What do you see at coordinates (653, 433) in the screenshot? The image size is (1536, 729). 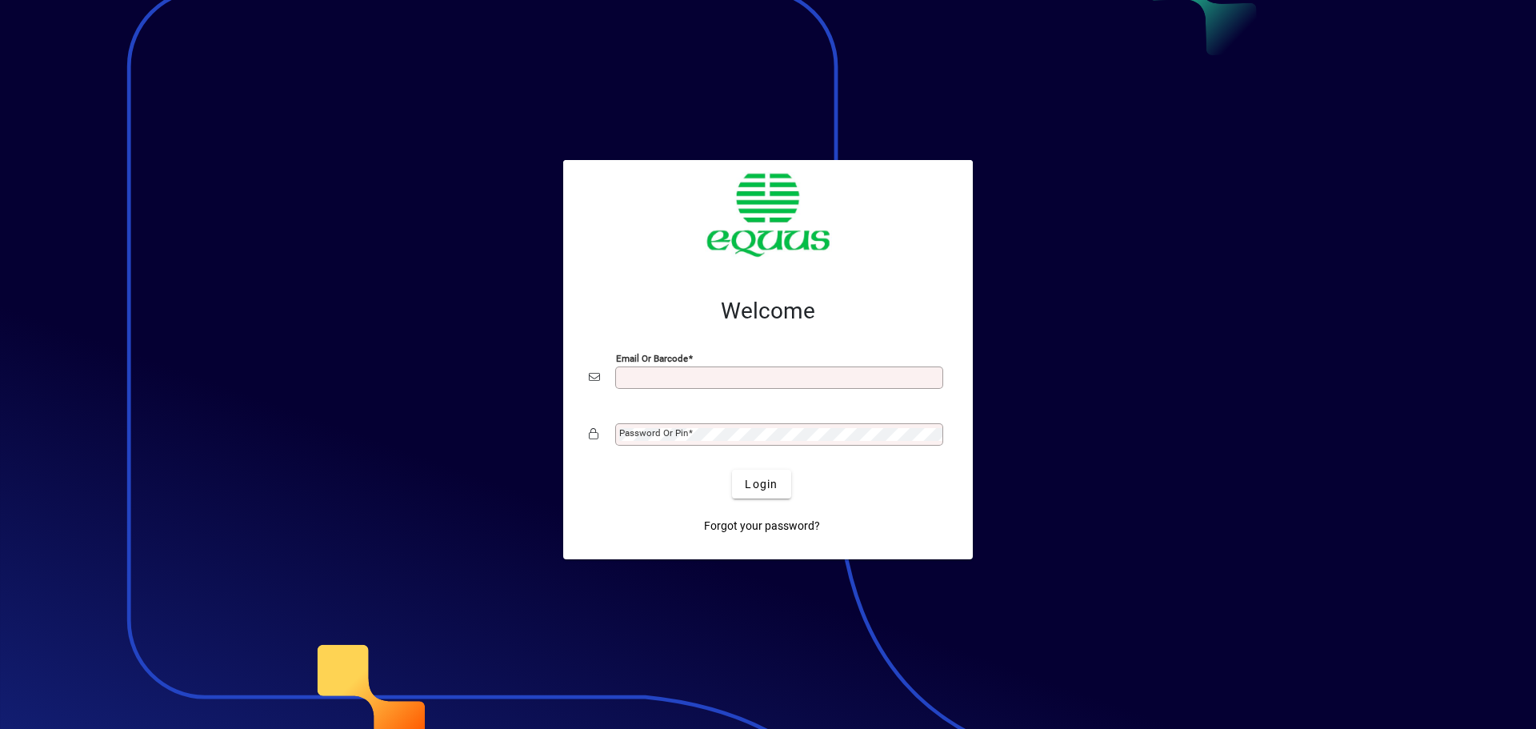 I see `mat-label: Password or Pin` at bounding box center [653, 433].